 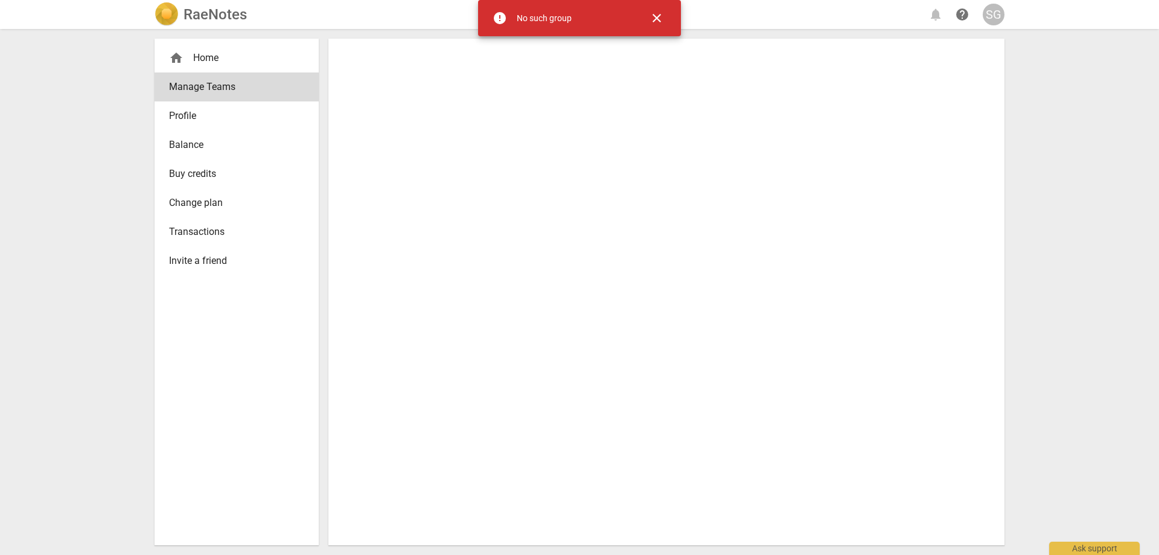 I want to click on a: Help, so click(x=962, y=14).